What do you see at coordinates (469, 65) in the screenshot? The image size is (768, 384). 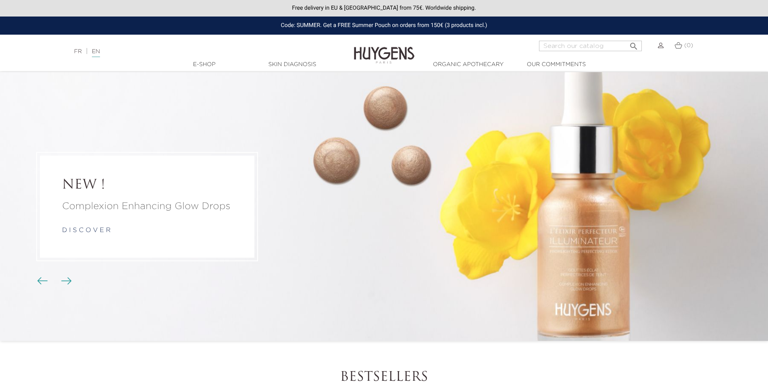 I see `a: Organic Apothecary` at bounding box center [469, 65].